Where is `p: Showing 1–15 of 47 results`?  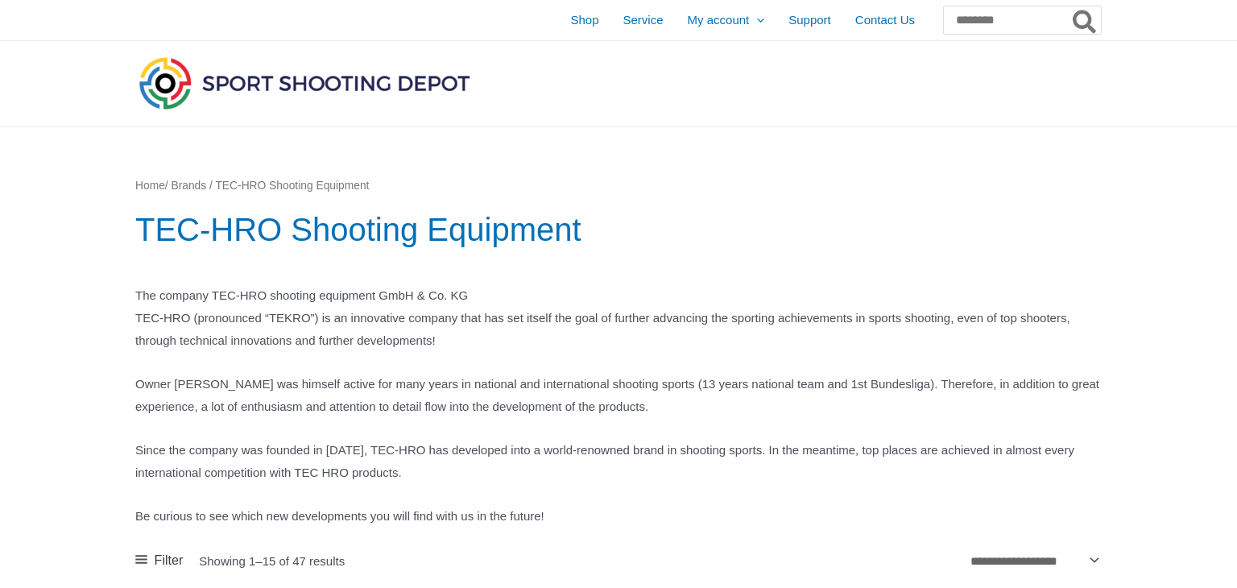 p: Showing 1–15 of 47 results is located at coordinates (271, 560).